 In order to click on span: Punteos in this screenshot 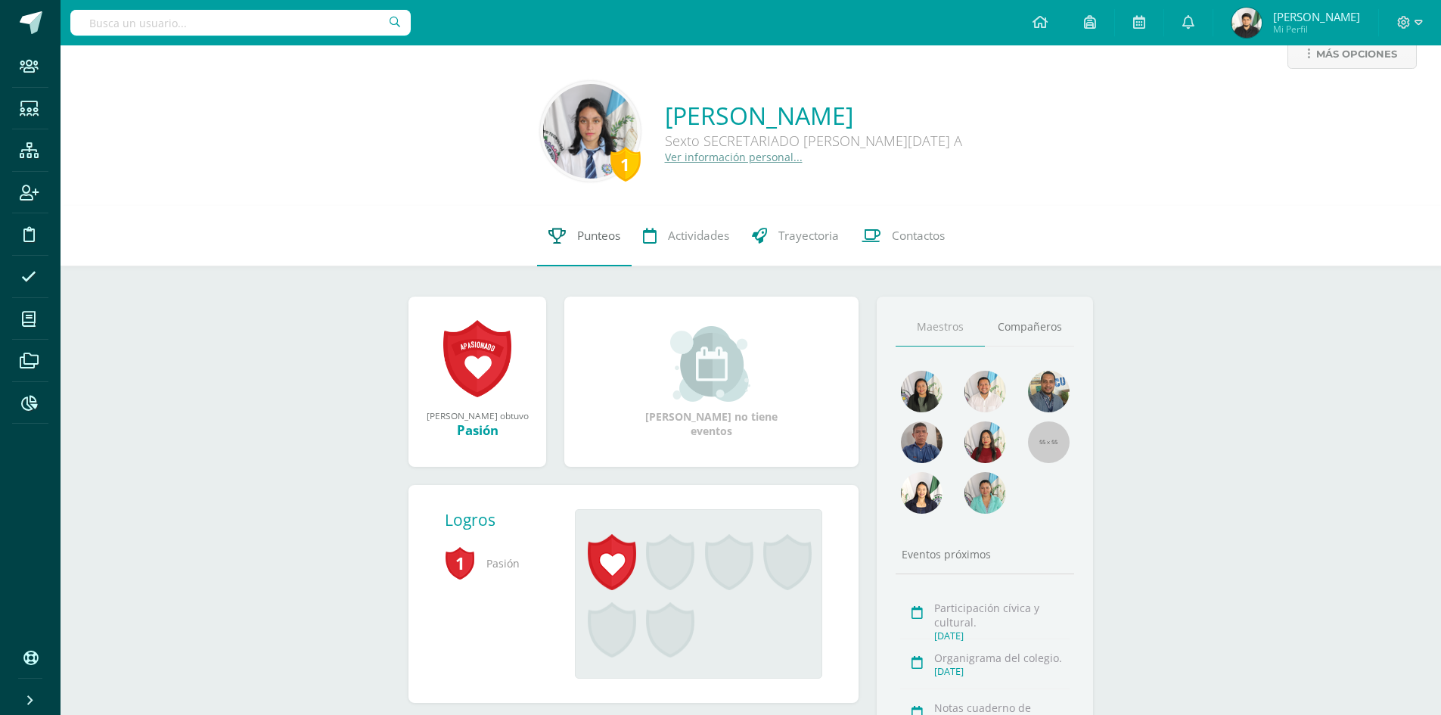, I will do `click(598, 235)`.